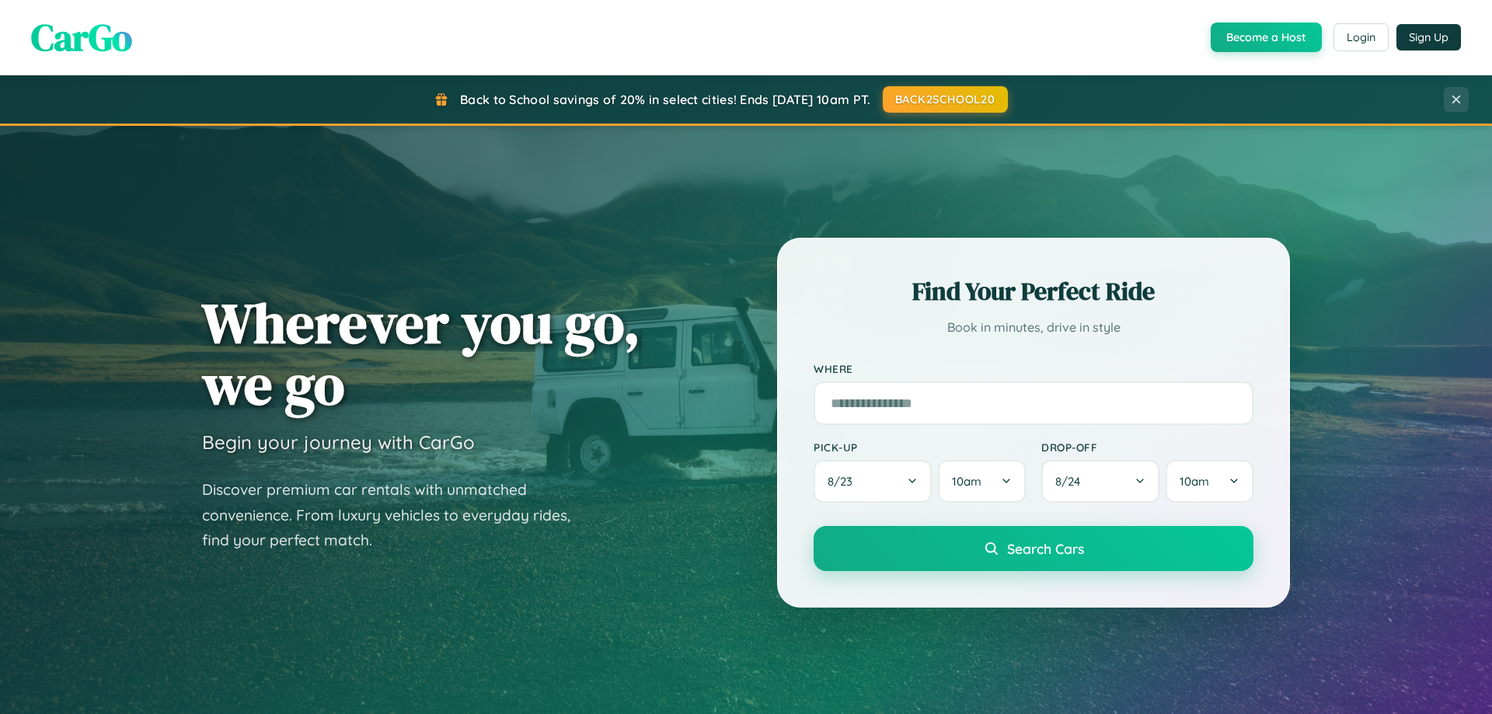 The width and height of the screenshot is (1492, 714). I want to click on label: Where, so click(1034, 368).